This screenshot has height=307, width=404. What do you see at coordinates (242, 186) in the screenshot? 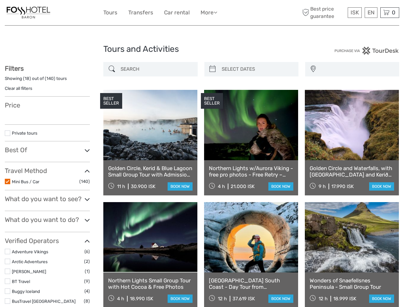
I see `div: 21.000 ISK` at bounding box center [242, 186].